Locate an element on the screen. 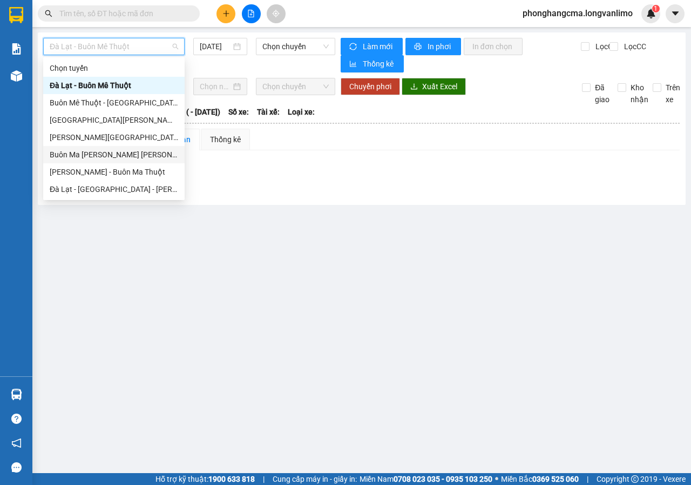 The image size is (691, 485). div: Nha Trang - Sài Gòn (Cao tốc) is located at coordinates (114, 120).